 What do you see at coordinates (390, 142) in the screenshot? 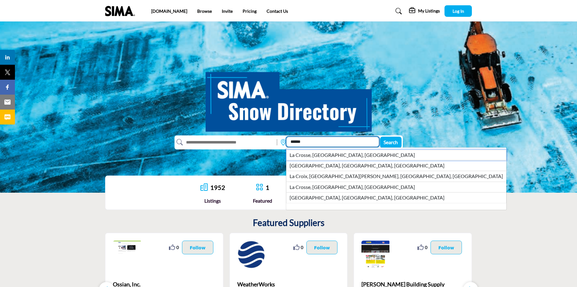
I see `button: Search` at bounding box center [390, 142].